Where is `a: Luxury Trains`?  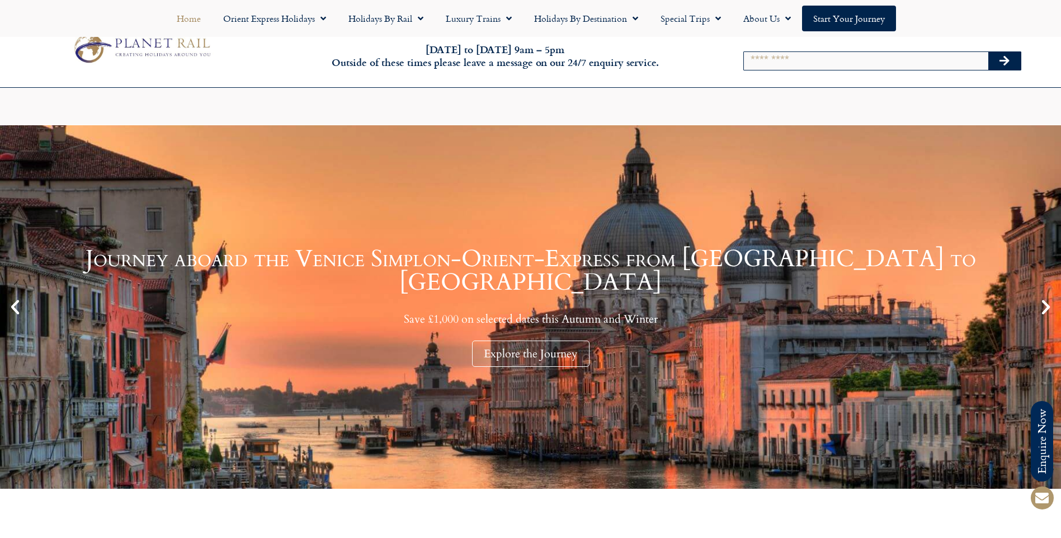
a: Luxury Trains is located at coordinates (479, 18).